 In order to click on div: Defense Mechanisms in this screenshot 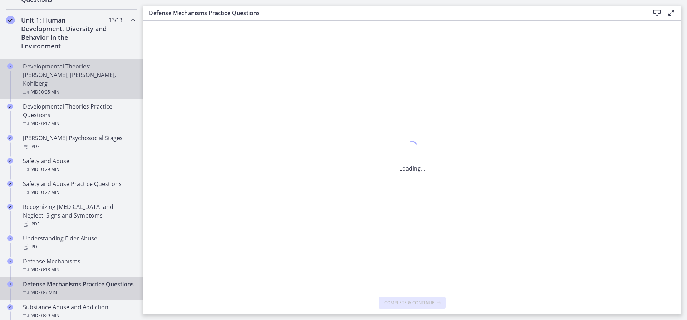, I will do `click(79, 265)`.